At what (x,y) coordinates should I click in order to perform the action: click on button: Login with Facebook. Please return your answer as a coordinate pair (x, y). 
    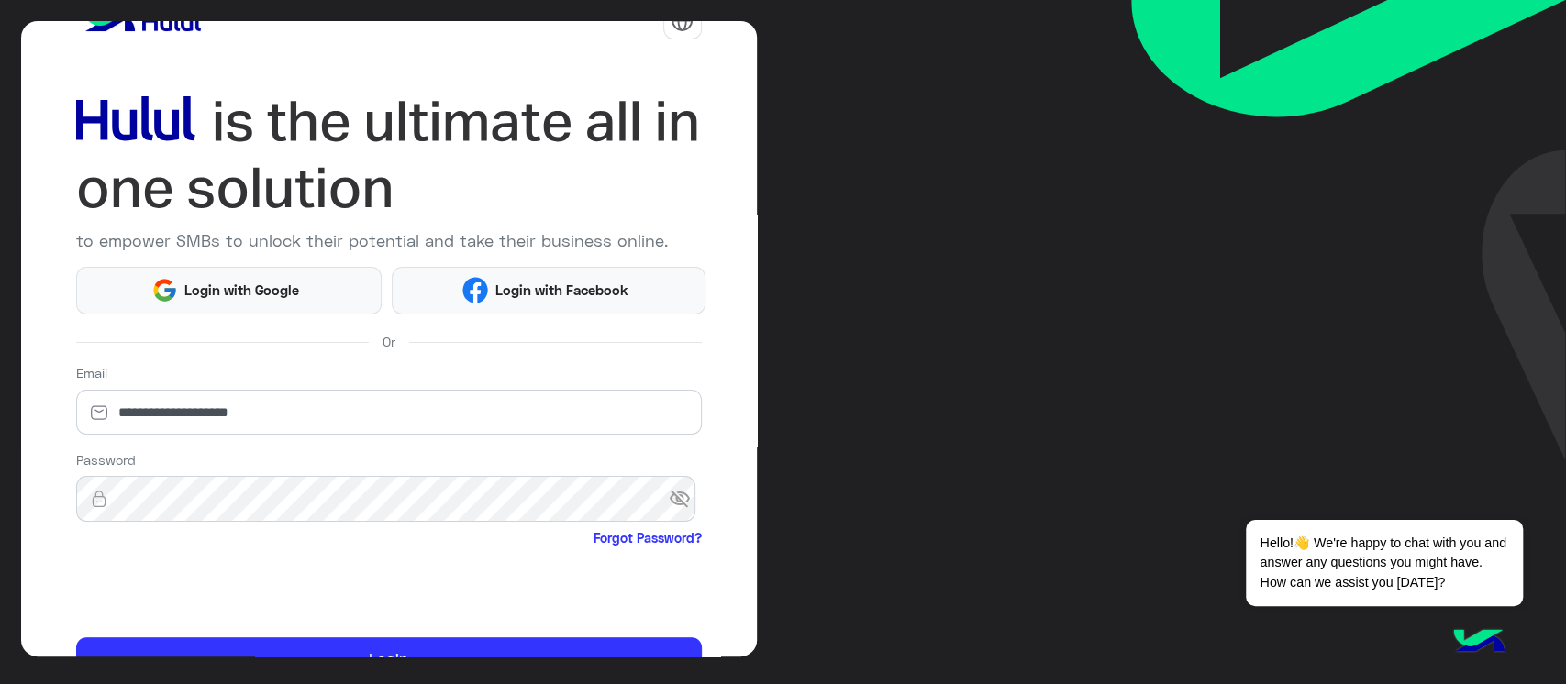
    Looking at the image, I should click on (548, 291).